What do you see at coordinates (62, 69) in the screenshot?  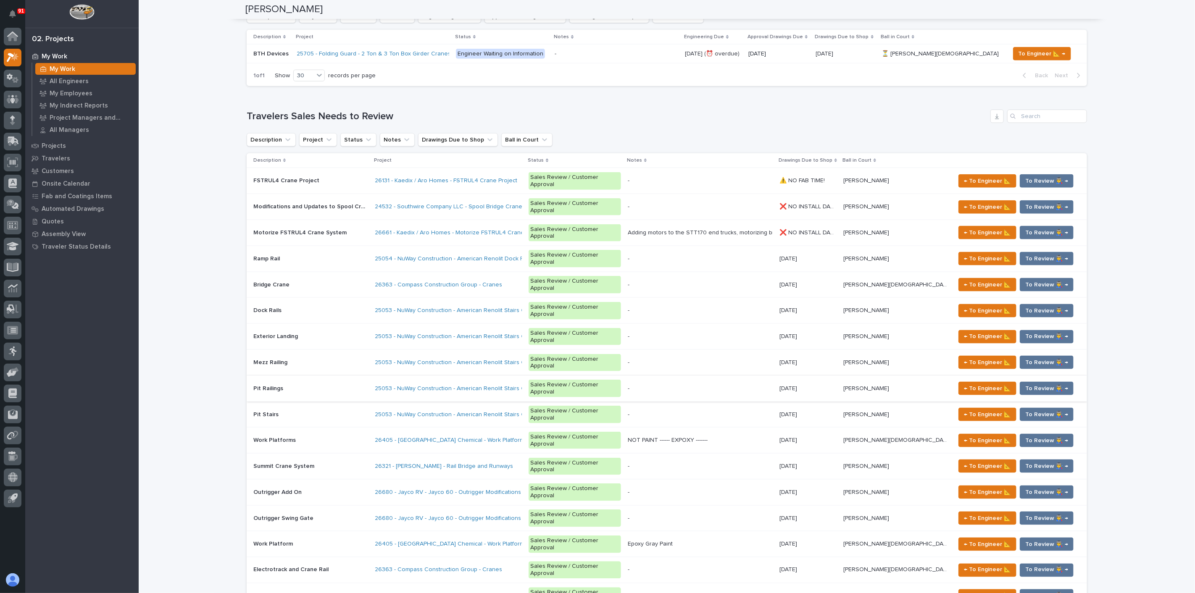 I see `p: My Work` at bounding box center [62, 69].